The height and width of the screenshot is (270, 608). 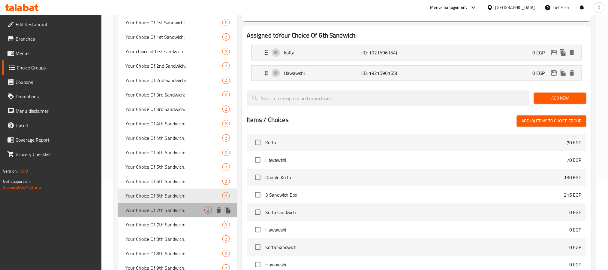 What do you see at coordinates (268, 120) in the screenshot?
I see `h2: Items / Choices` at bounding box center [268, 120].